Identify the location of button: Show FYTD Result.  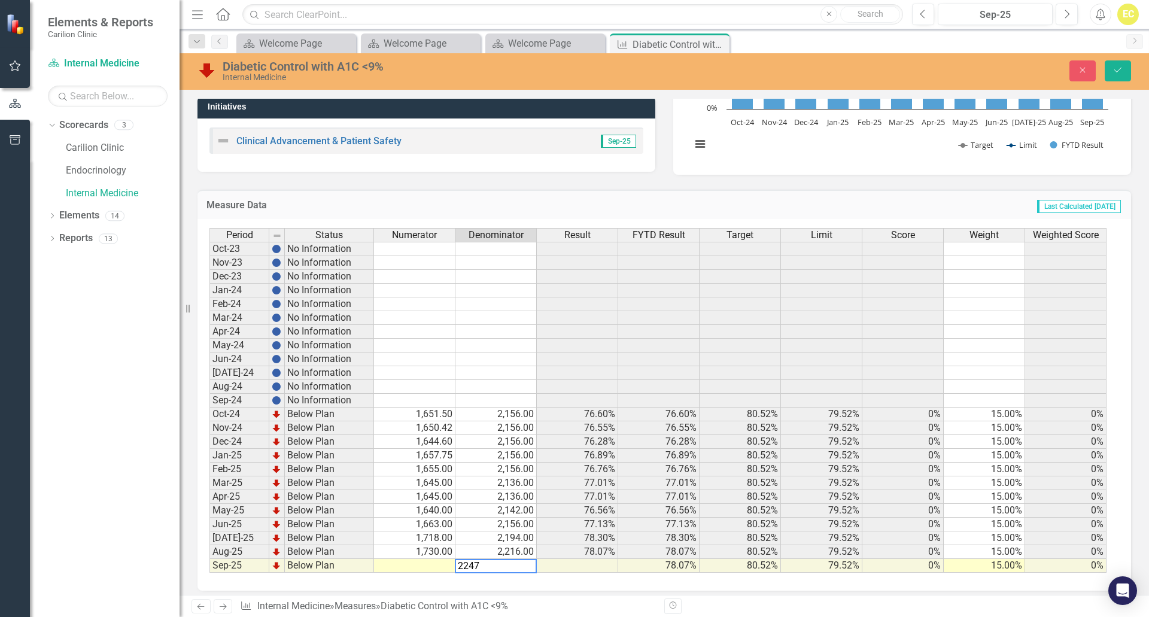
(1077, 145).